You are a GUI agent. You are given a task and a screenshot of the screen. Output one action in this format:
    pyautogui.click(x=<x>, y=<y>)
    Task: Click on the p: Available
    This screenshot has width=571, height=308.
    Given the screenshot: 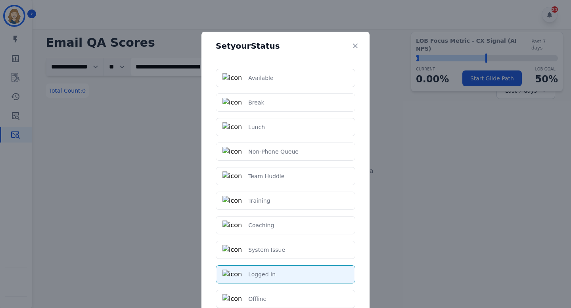 What is the action you would take?
    pyautogui.click(x=260, y=78)
    